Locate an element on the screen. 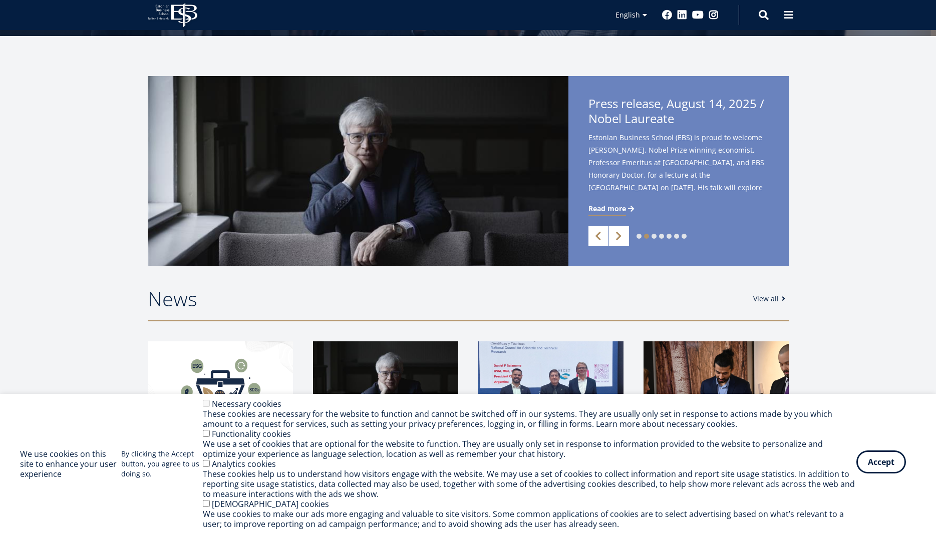 This screenshot has height=534, width=936. a: Facebook is located at coordinates (667, 15).